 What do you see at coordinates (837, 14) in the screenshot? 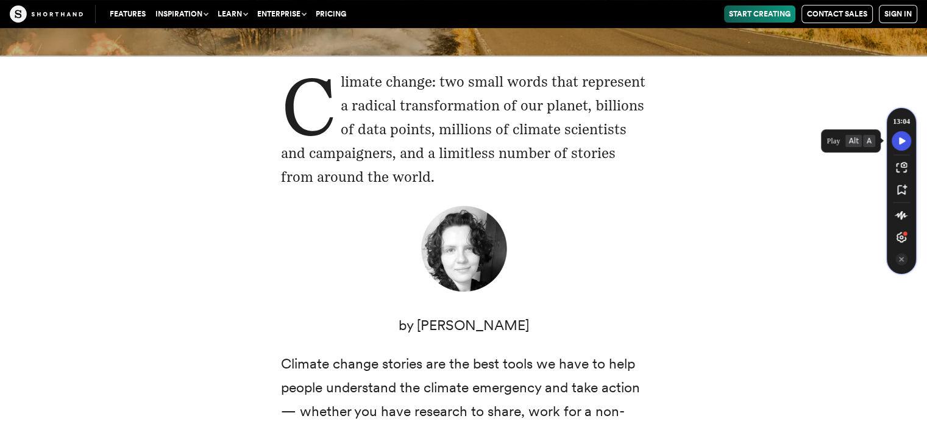
I see `a: Contact Sales` at bounding box center [837, 14].